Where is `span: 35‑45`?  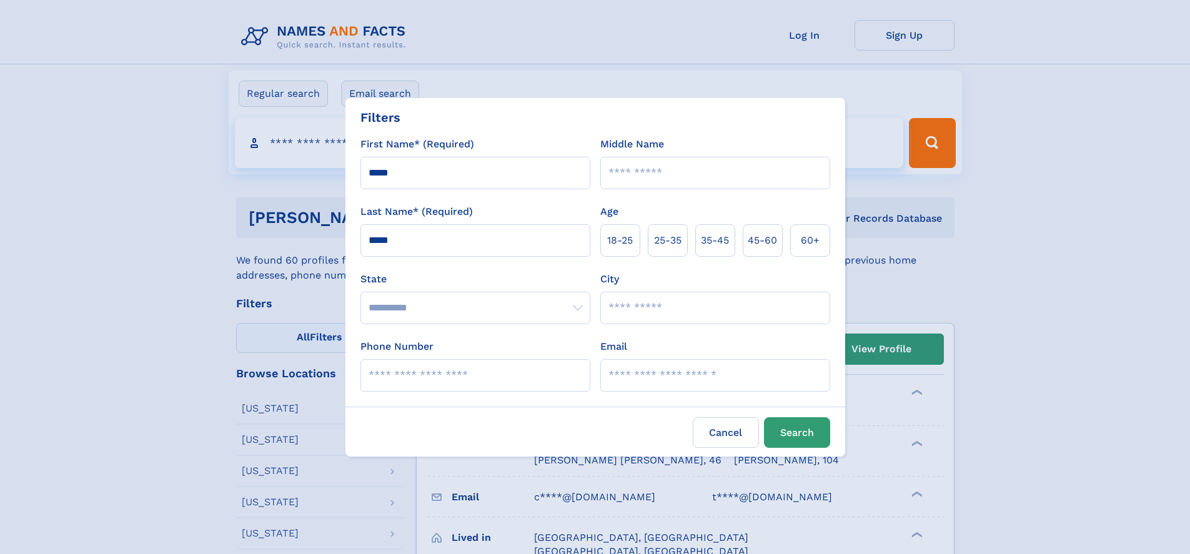
span: 35‑45 is located at coordinates (714, 240).